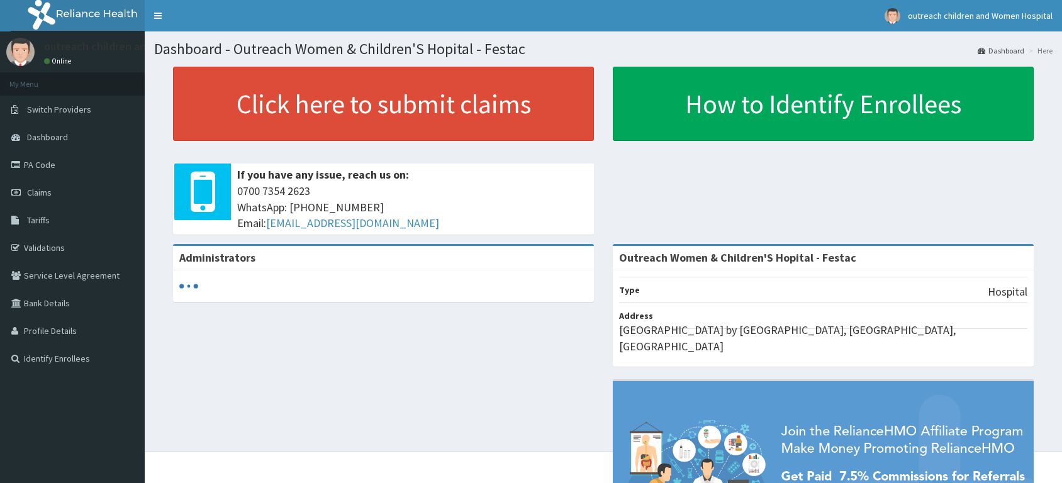  Describe the element at coordinates (737, 257) in the screenshot. I see `strong: Outreach Women & Children'S Hopital - Festac` at that location.